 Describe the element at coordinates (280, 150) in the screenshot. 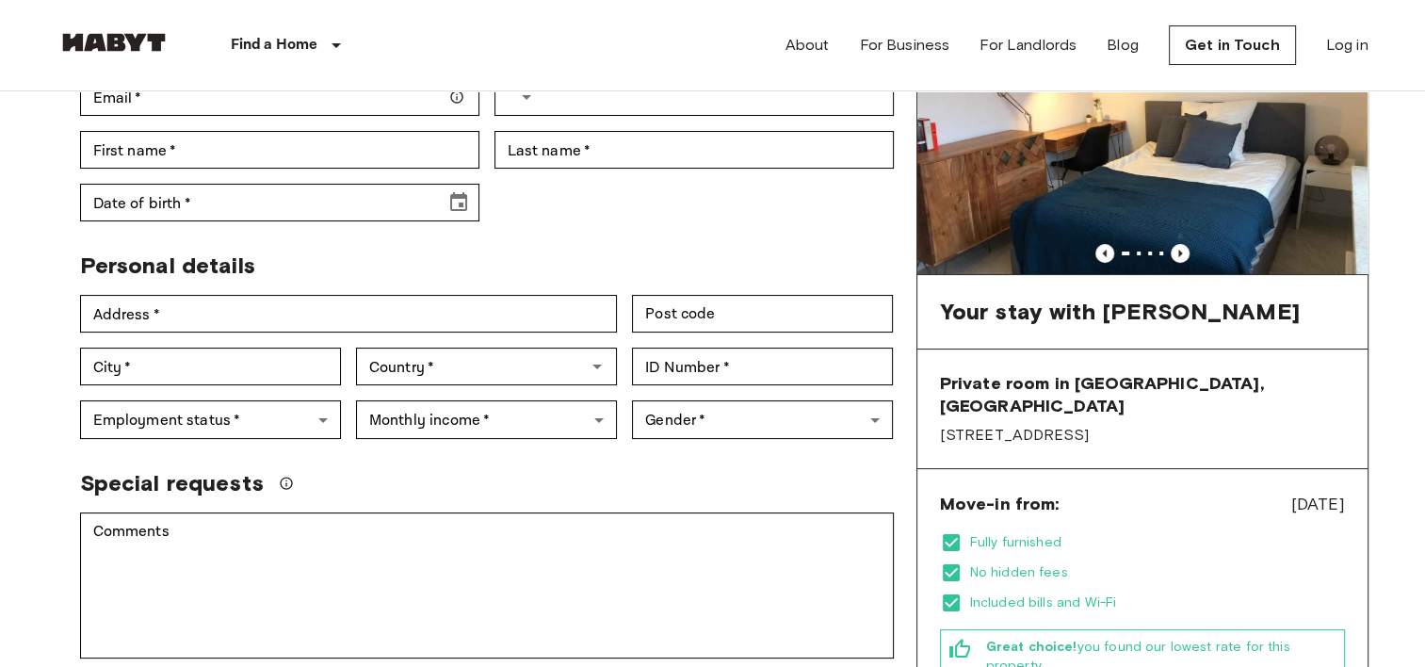

I see `div: First name` at that location.